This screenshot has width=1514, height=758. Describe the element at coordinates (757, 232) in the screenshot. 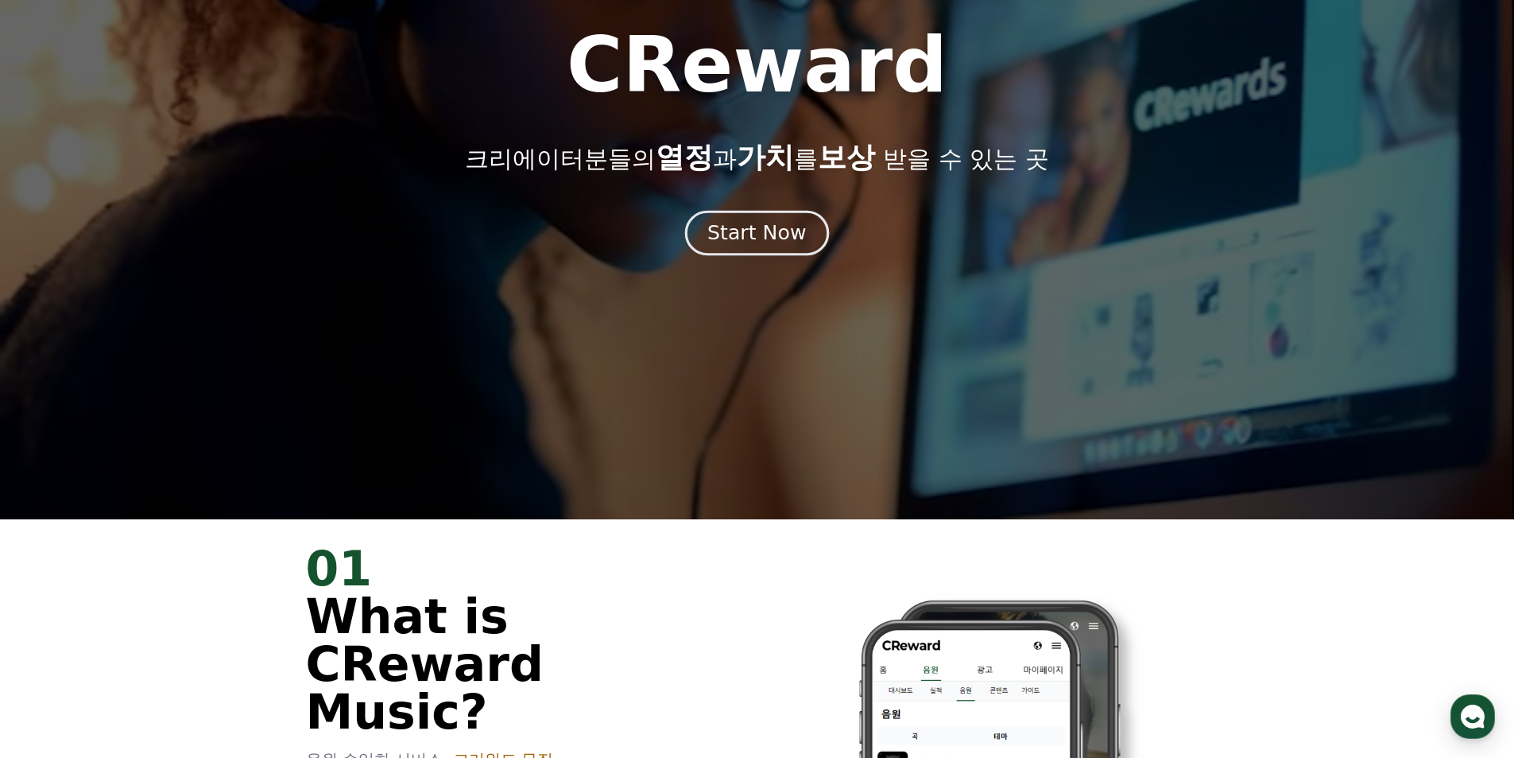

I see `button: Start Now` at that location.